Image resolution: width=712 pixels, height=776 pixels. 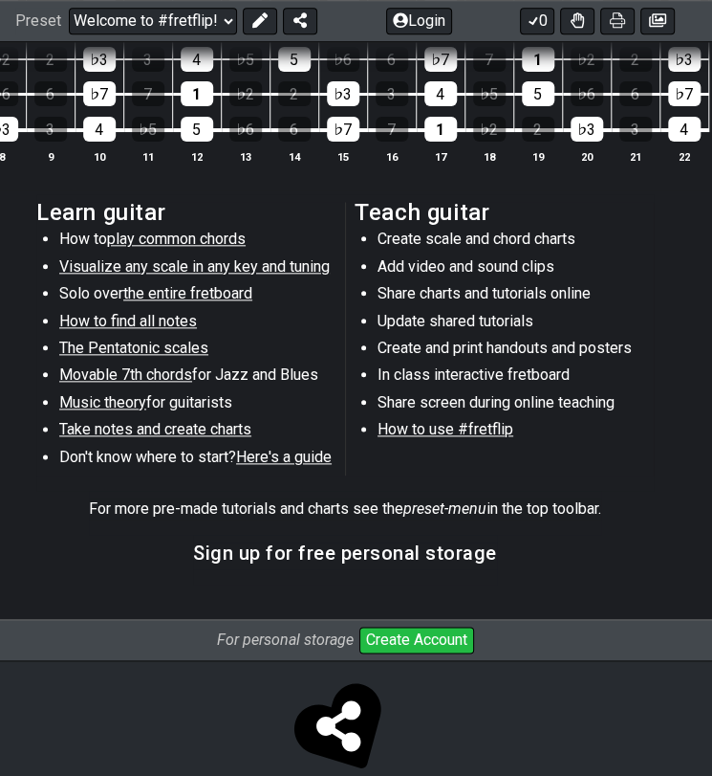 What do you see at coordinates (128, 320) in the screenshot?
I see `span: How to find all notes` at bounding box center [128, 320].